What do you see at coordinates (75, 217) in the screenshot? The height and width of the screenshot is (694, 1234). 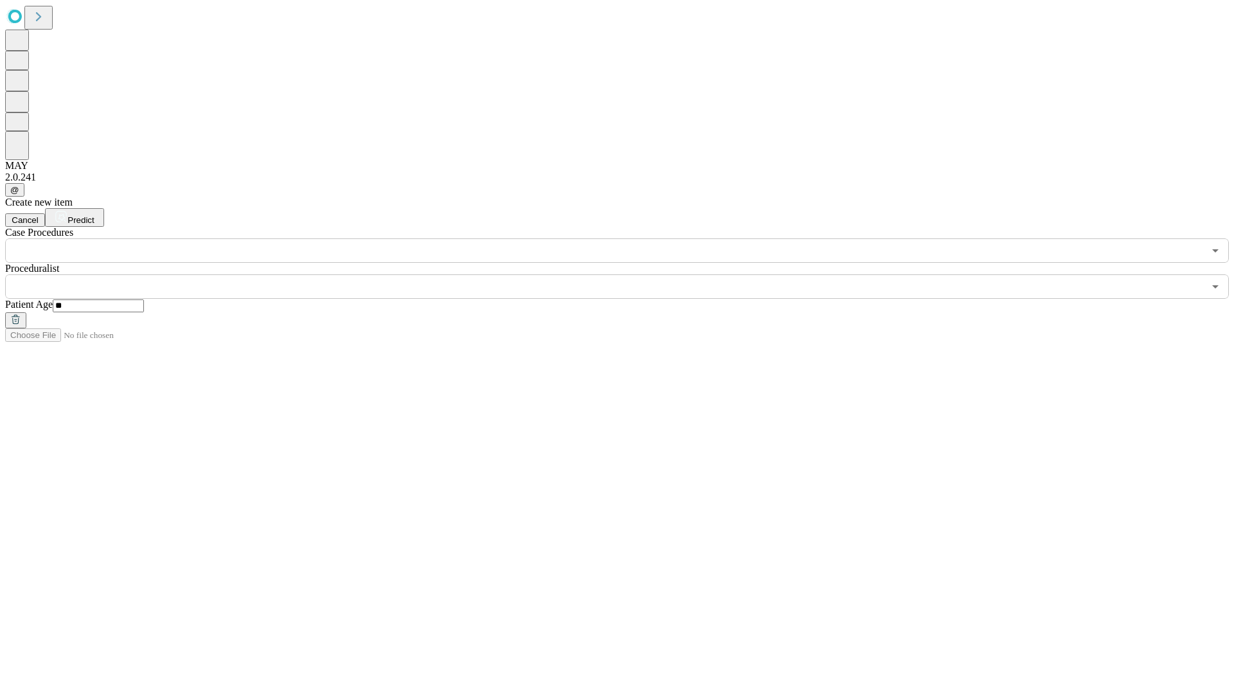 I see `button: Predict` at bounding box center [75, 217].